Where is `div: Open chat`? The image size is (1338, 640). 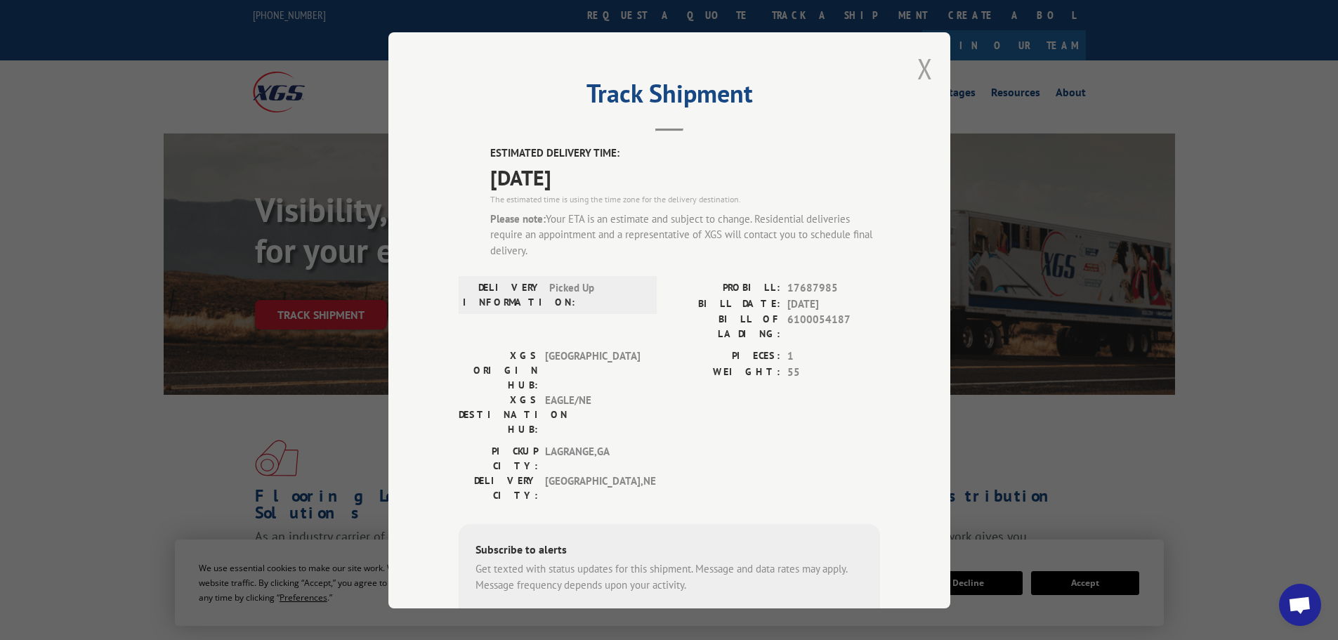 div: Open chat is located at coordinates (1300, 605).